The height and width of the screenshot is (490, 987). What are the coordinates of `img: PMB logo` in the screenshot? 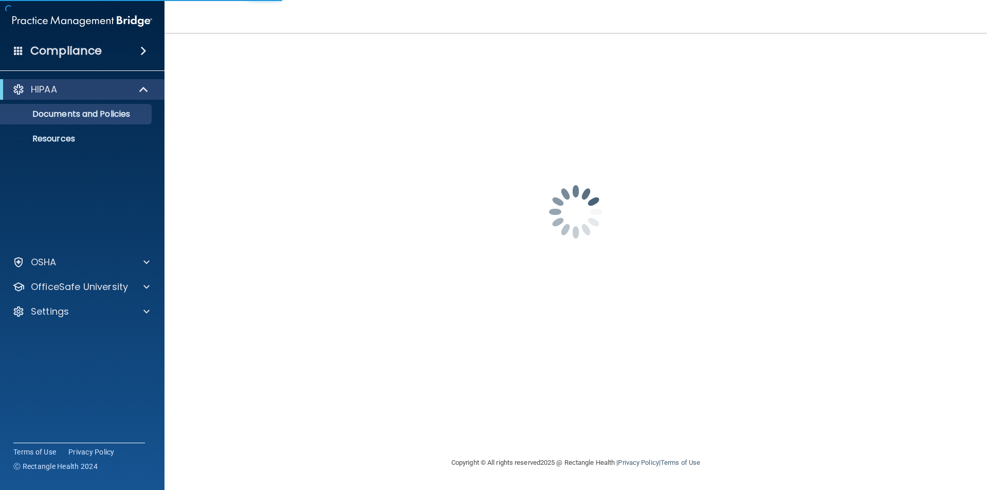 It's located at (82, 21).